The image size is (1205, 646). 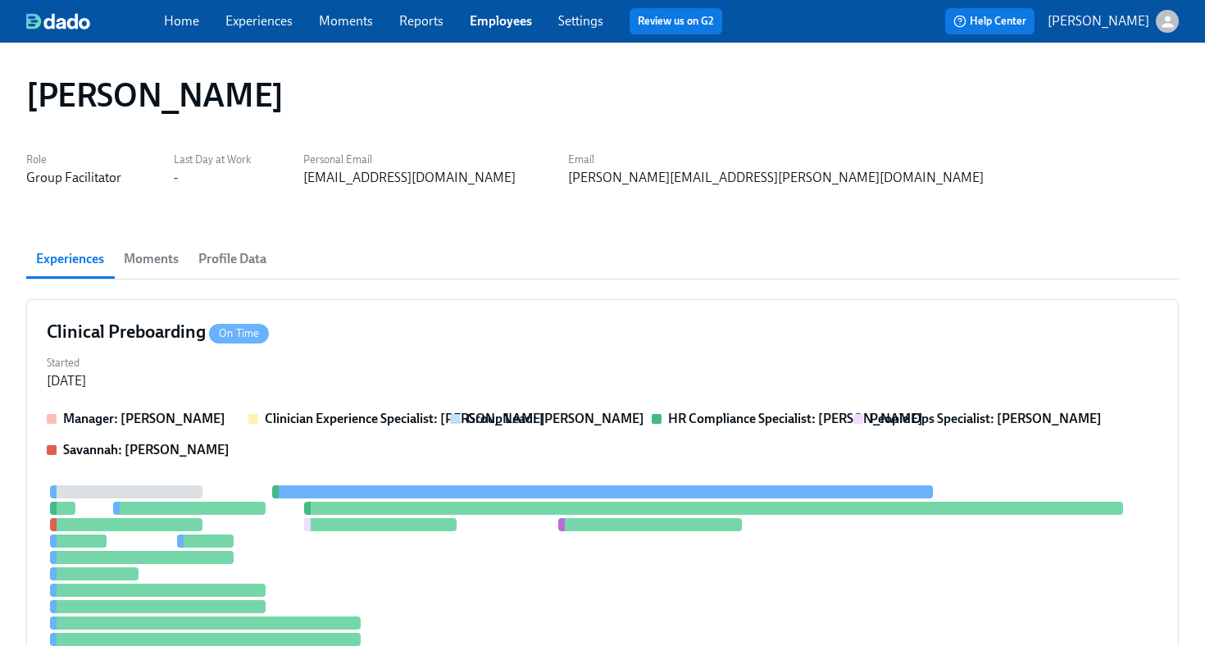 I want to click on a: Reports, so click(x=421, y=20).